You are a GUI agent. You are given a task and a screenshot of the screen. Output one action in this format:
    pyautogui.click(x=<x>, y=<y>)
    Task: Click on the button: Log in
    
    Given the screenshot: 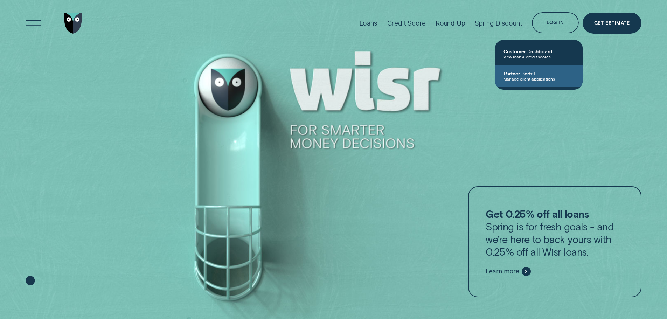 What is the action you would take?
    pyautogui.click(x=555, y=23)
    